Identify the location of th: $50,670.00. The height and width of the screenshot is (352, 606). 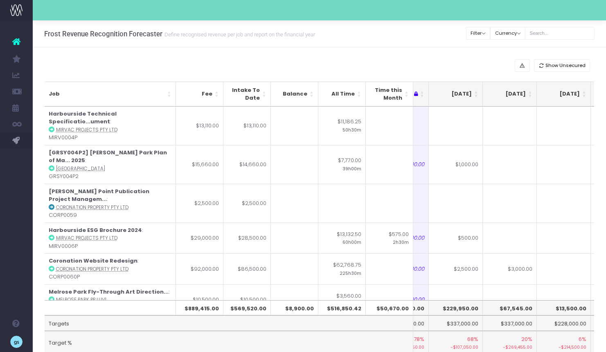
(389, 308).